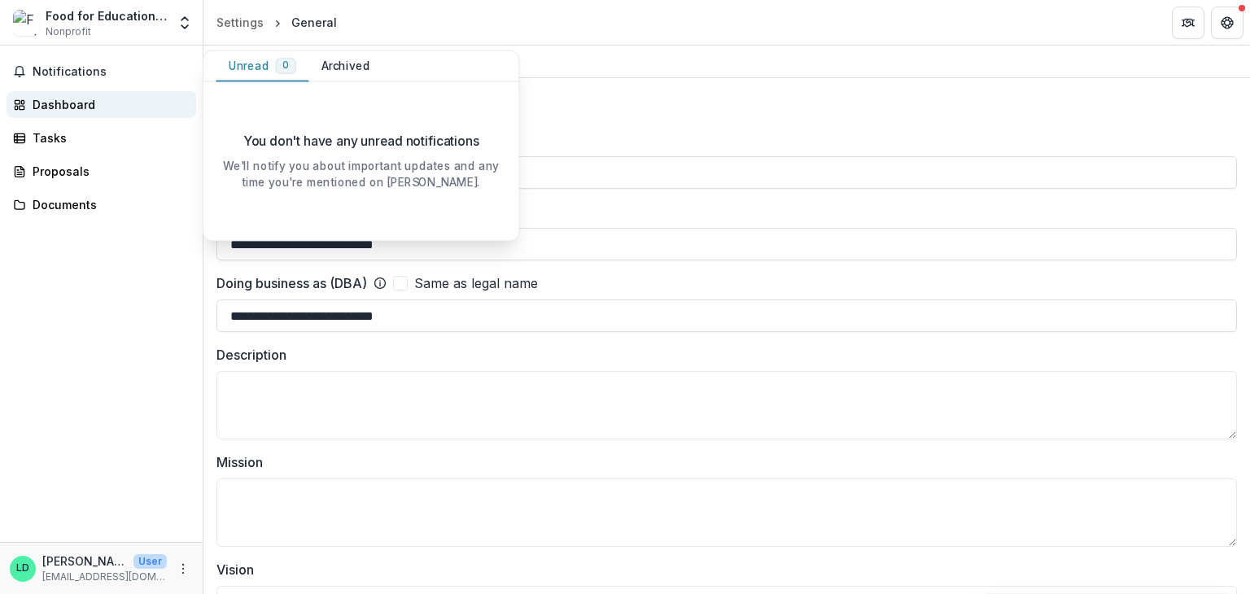 Image resolution: width=1250 pixels, height=594 pixels. I want to click on a: Settings, so click(240, 22).